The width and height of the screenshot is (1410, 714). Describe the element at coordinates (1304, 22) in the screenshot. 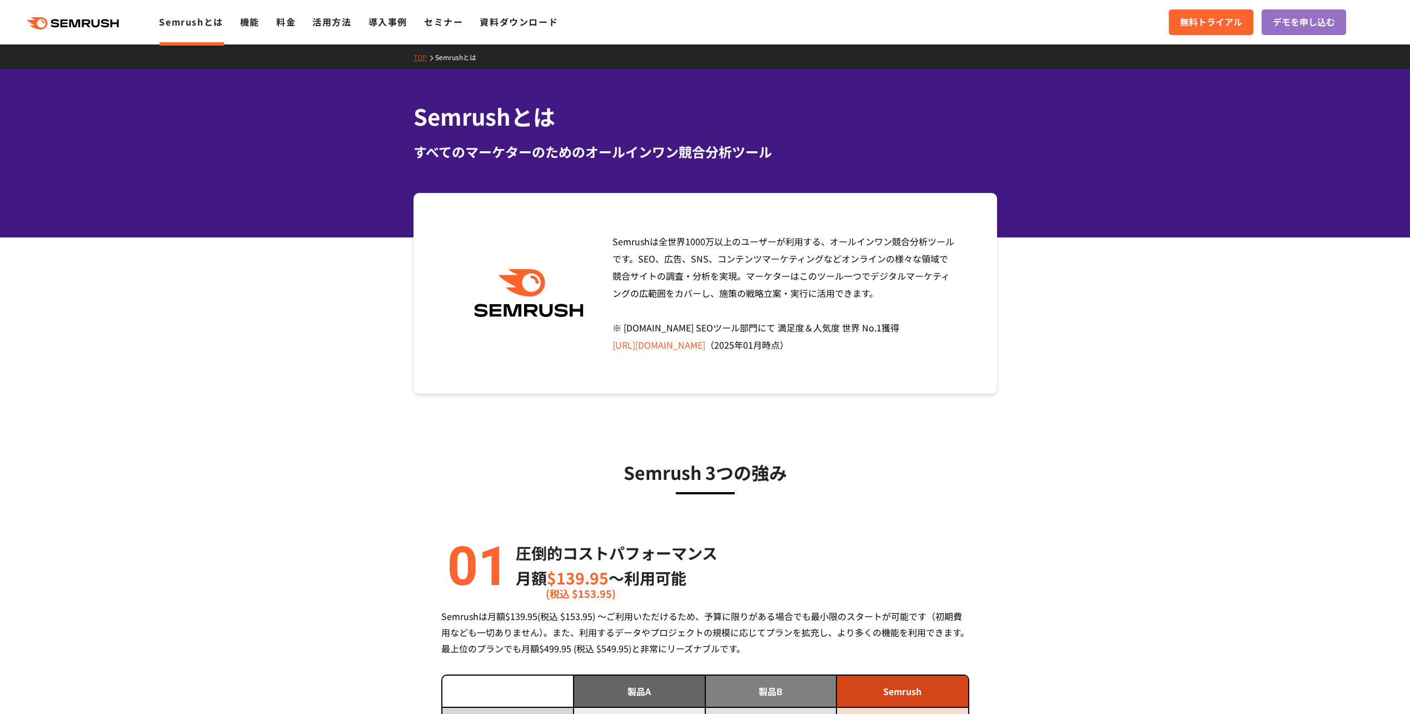

I see `a: デモを申し込む` at that location.